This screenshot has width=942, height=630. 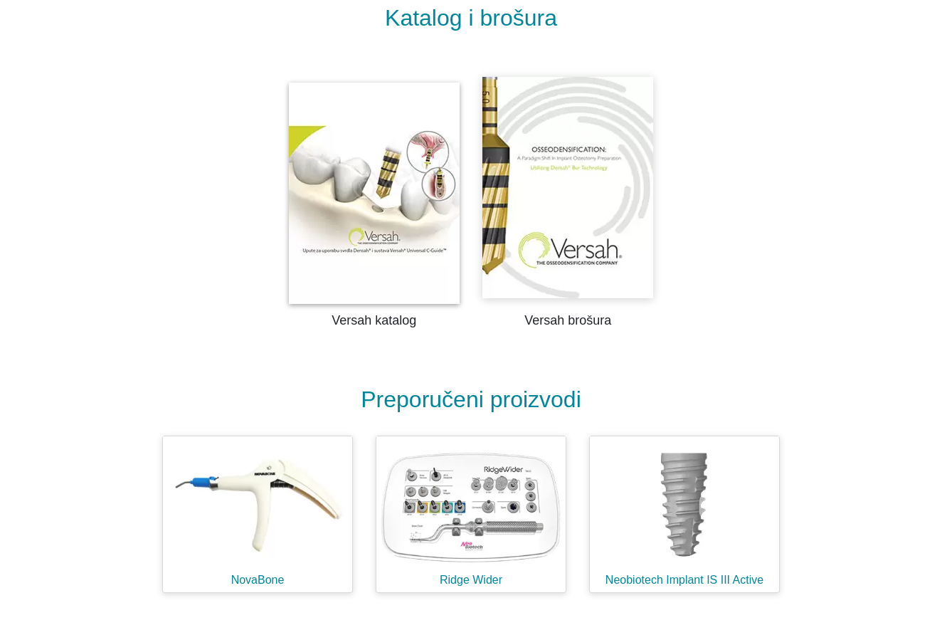 I want to click on figcaption: Versah katalog, so click(x=374, y=320).